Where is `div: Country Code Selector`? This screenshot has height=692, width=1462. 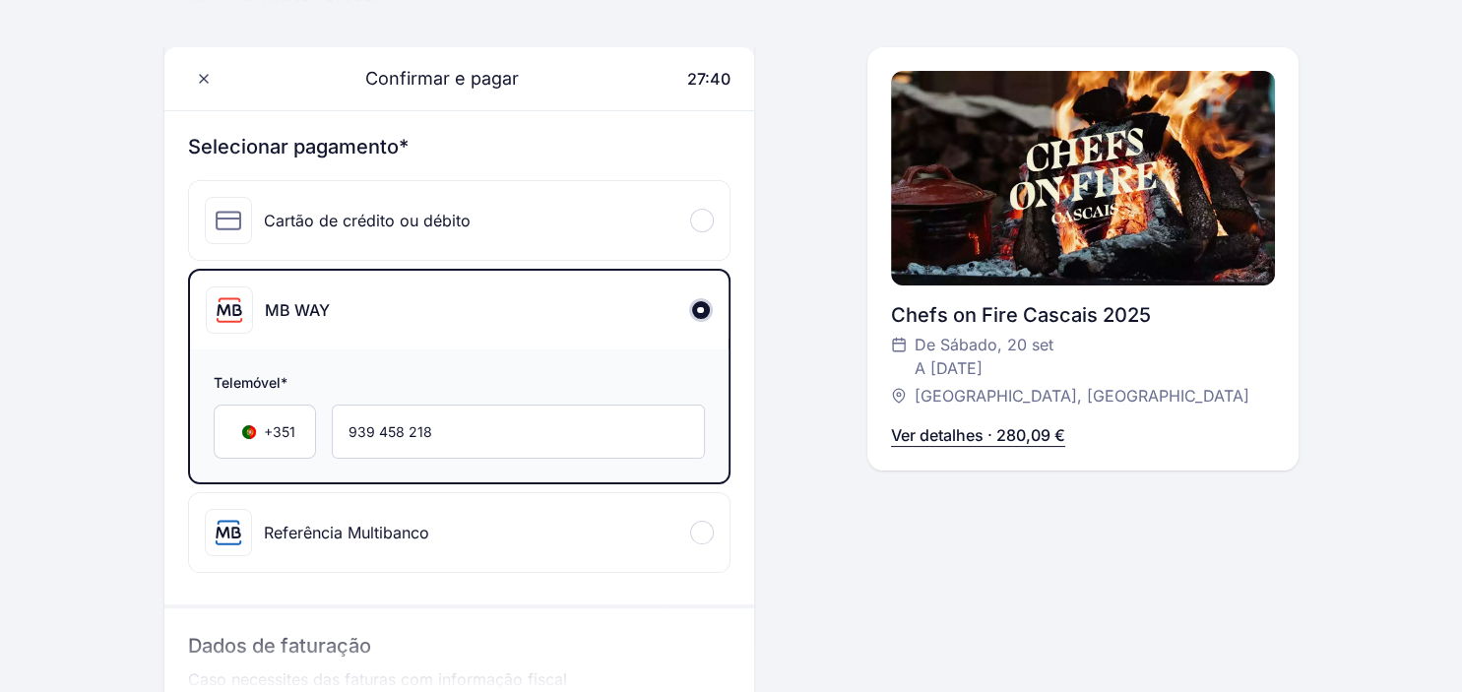
div: Country Code Selector is located at coordinates (265, 431).